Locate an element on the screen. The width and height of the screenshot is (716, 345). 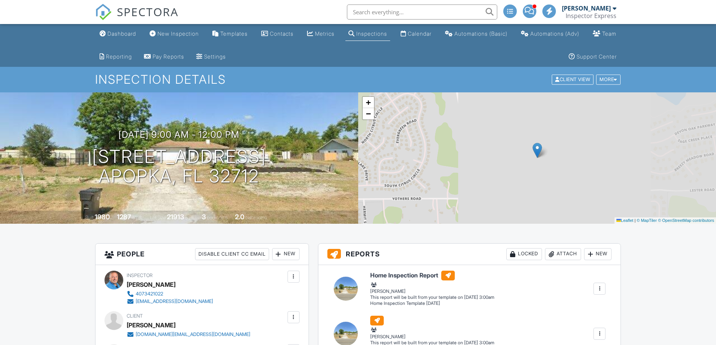
h3: People is located at coordinates (202, 254).